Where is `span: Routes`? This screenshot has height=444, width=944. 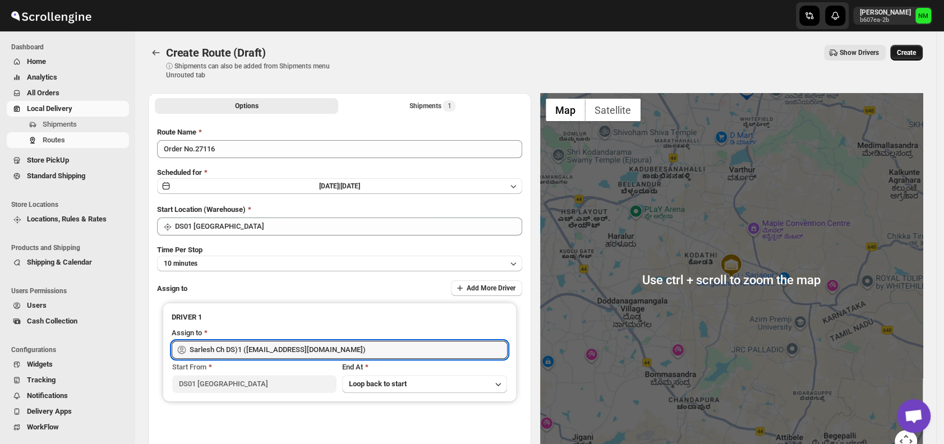 span: Routes is located at coordinates (54, 140).